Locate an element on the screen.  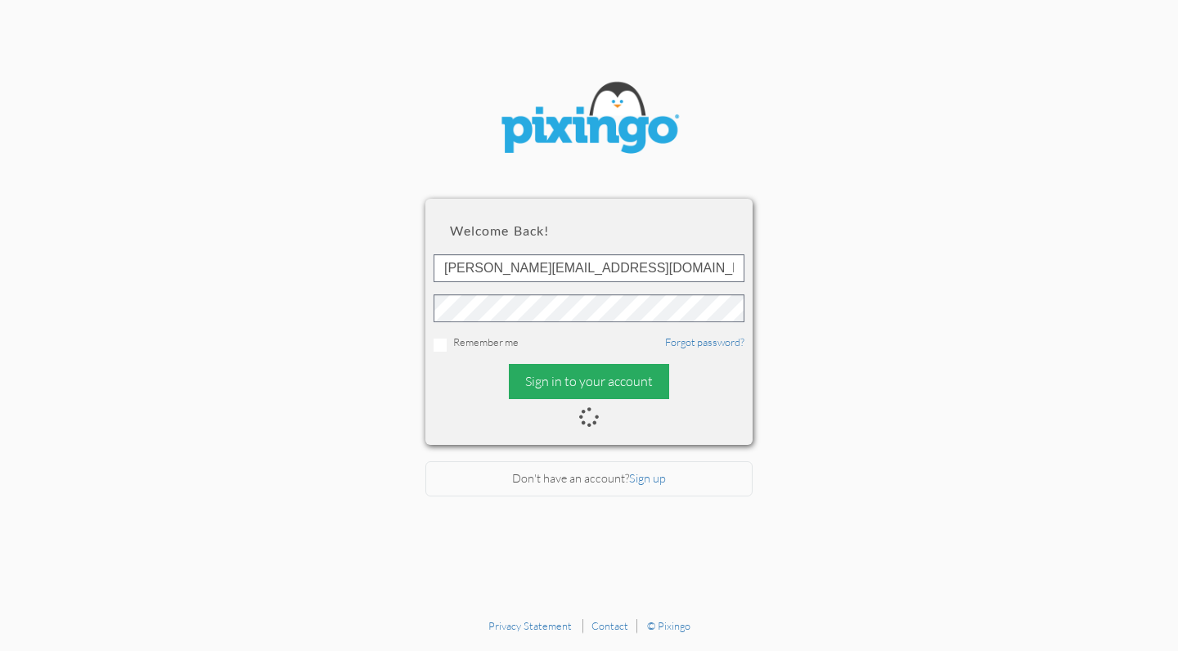
a: Contact is located at coordinates (610, 626).